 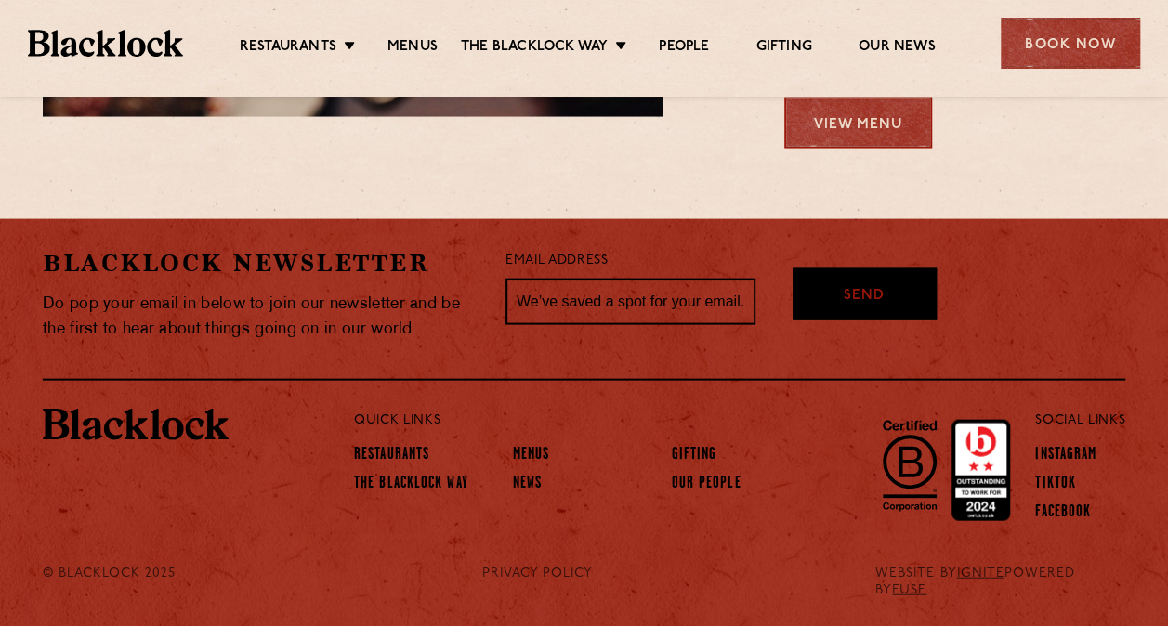 I want to click on p: Quick Links, so click(x=663, y=421).